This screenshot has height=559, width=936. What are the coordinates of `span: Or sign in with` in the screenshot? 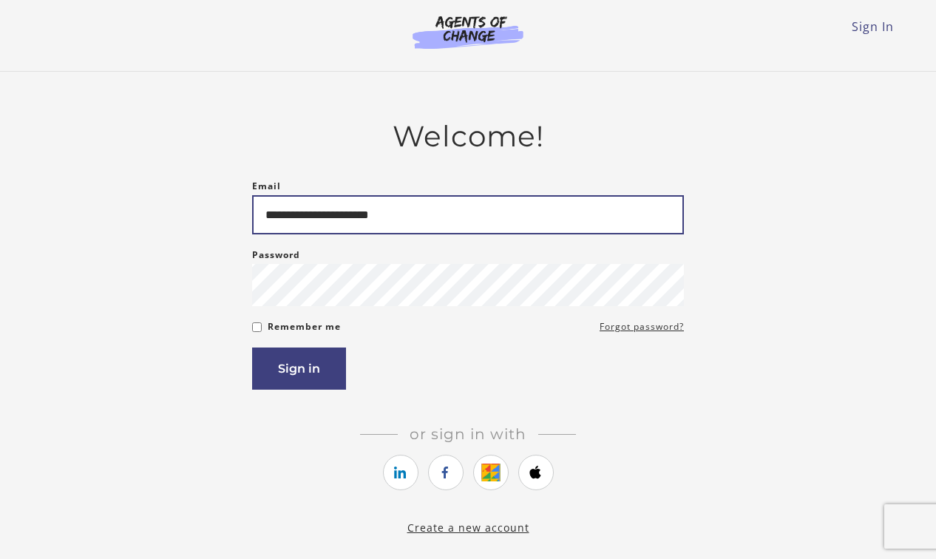 It's located at (468, 434).